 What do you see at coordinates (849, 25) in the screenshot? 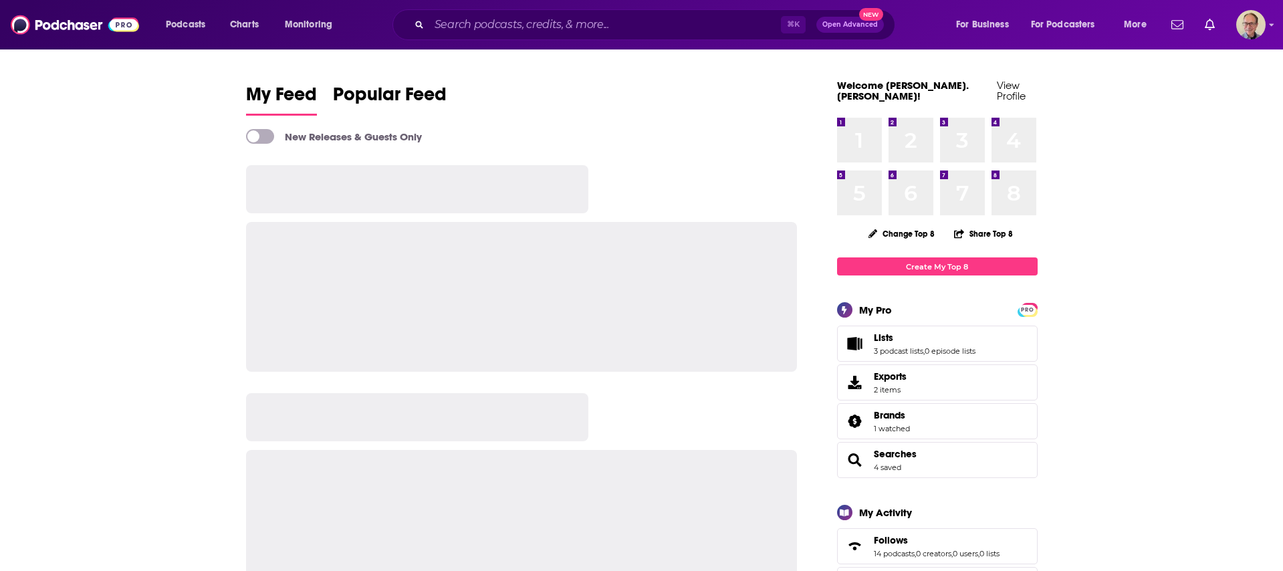
I see `button: Open AdvancedNew` at bounding box center [849, 25].